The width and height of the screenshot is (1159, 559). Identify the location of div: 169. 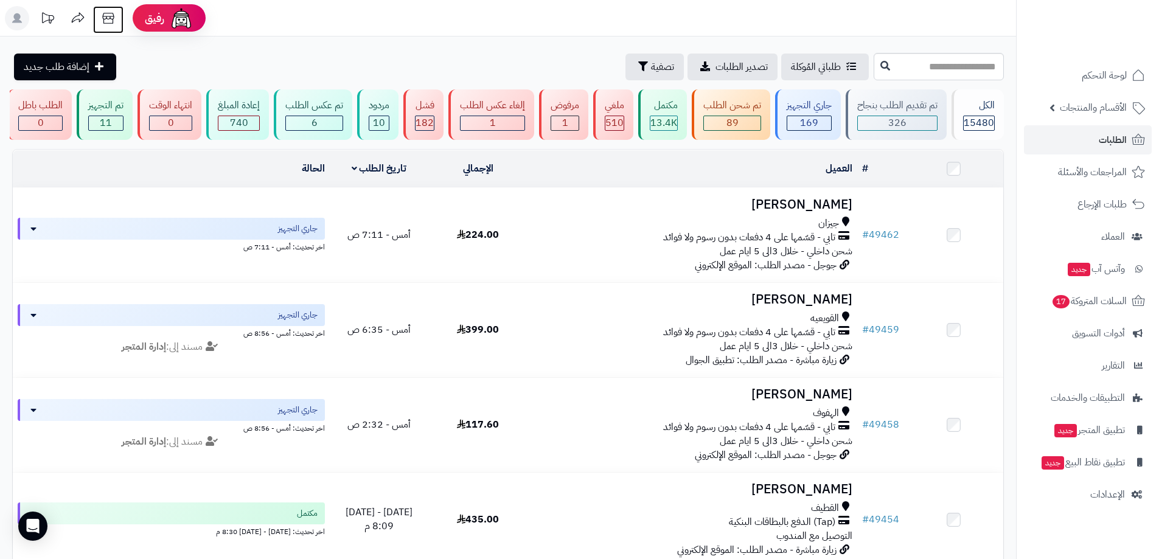
(809, 123).